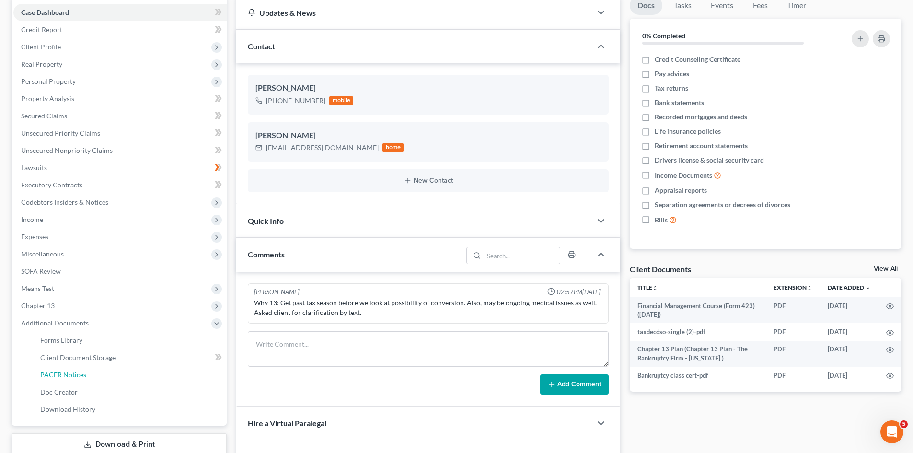 The image size is (913, 453). What do you see at coordinates (660, 269) in the screenshot?
I see `div: Client Documents` at bounding box center [660, 269].